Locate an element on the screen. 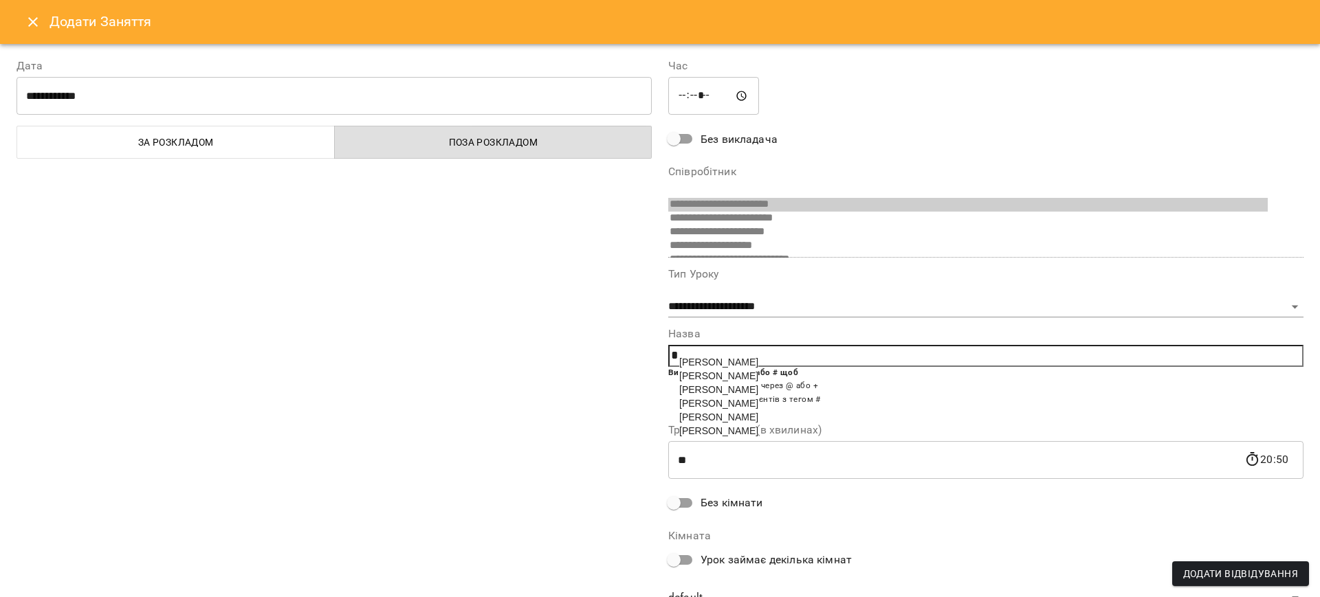  label: Час is located at coordinates (986, 66).